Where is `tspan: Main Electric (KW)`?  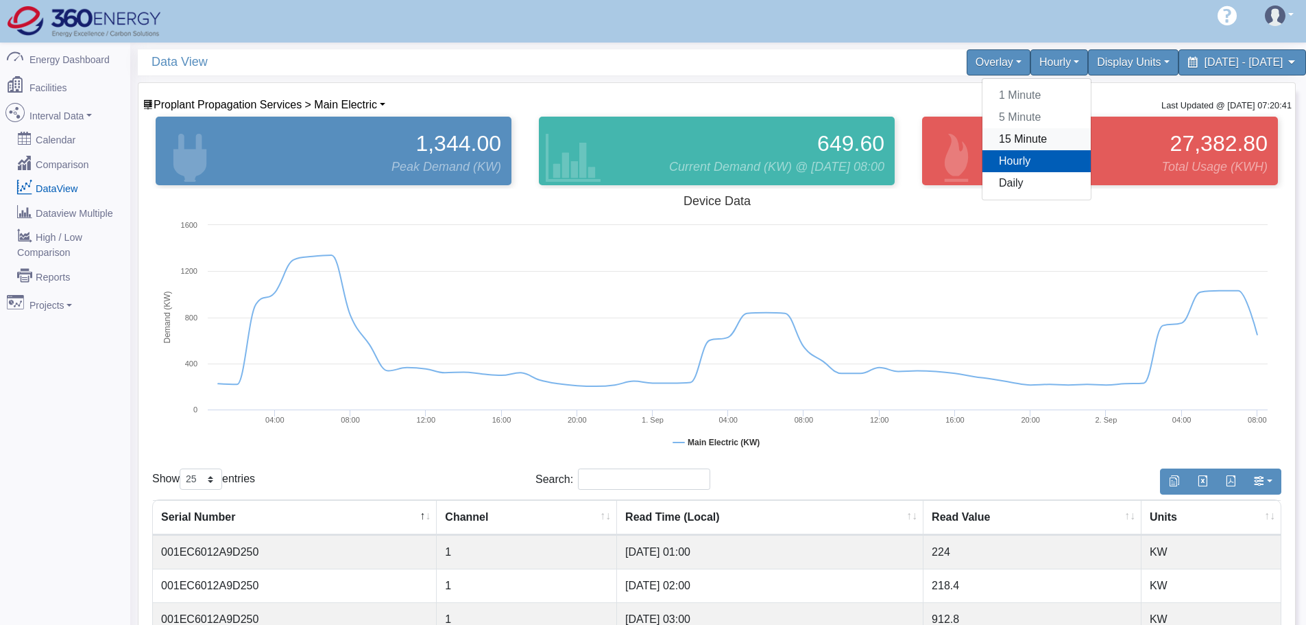 tspan: Main Electric (KW) is located at coordinates (724, 442).